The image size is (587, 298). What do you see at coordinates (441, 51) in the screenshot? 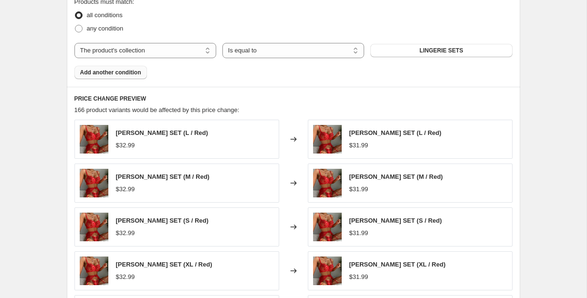
I see `button: LINGERIE SETS` at bounding box center [441, 51].